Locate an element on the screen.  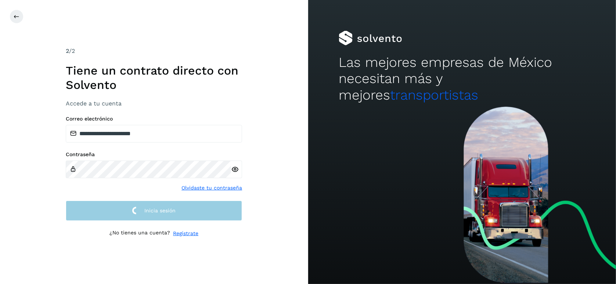
button: Inicia sesión is located at coordinates (154, 211).